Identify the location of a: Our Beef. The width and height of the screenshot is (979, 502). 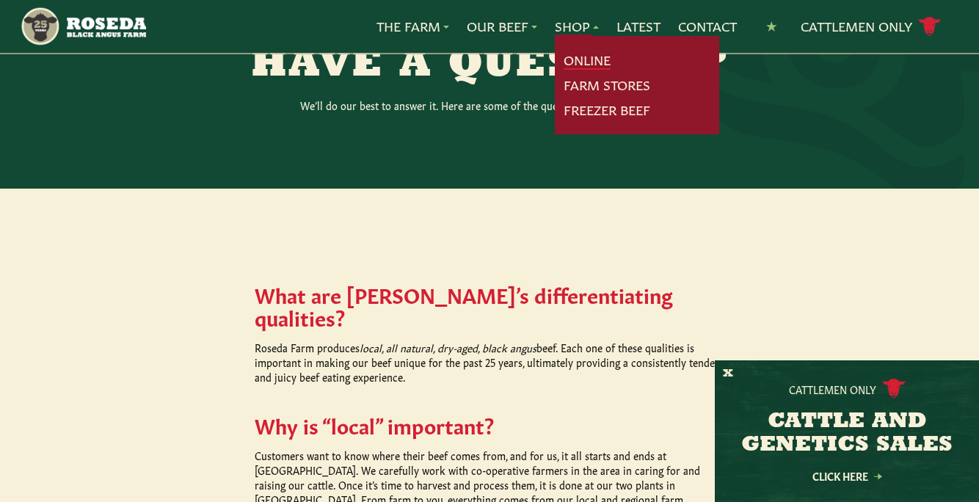
(502, 26).